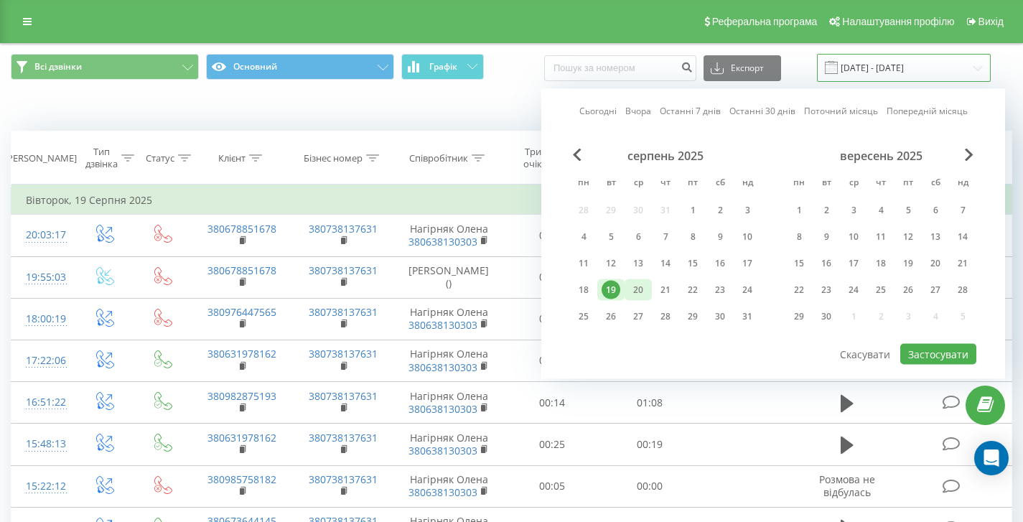 The height and width of the screenshot is (522, 1023). What do you see at coordinates (42, 402) in the screenshot?
I see `div: 16:51:22` at bounding box center [42, 402].